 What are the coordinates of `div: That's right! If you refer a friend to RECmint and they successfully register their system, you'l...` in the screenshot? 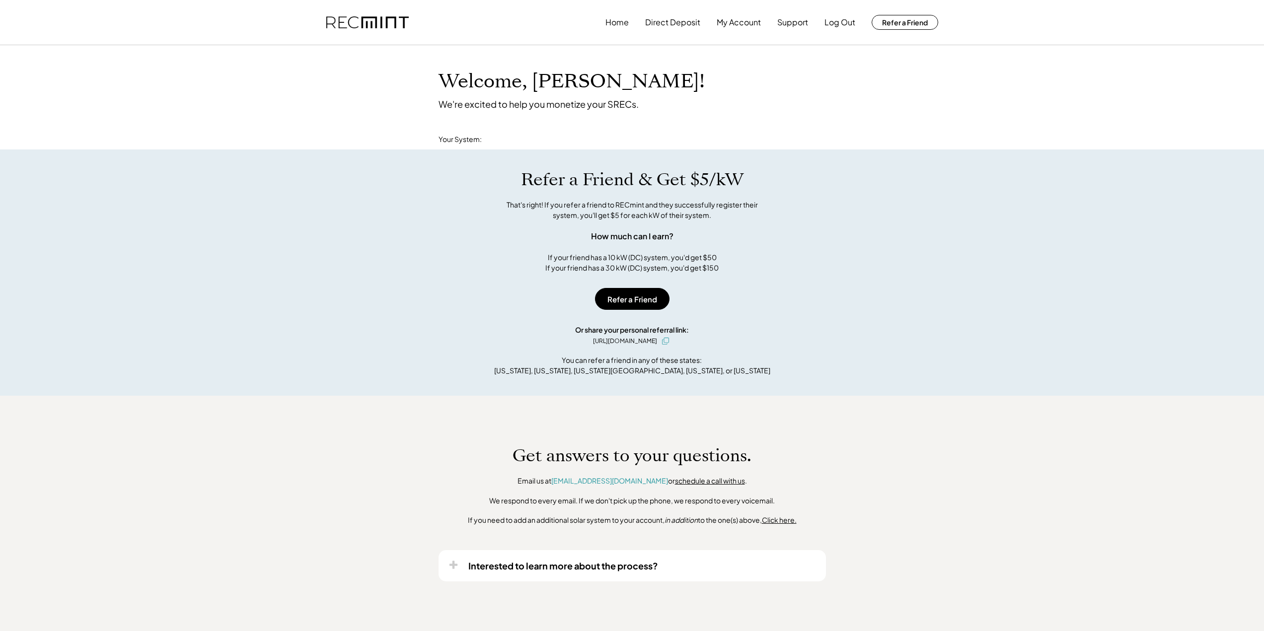 It's located at (632, 210).